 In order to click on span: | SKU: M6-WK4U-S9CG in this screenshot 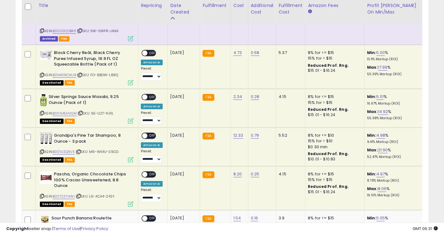, I will do `click(97, 152)`.